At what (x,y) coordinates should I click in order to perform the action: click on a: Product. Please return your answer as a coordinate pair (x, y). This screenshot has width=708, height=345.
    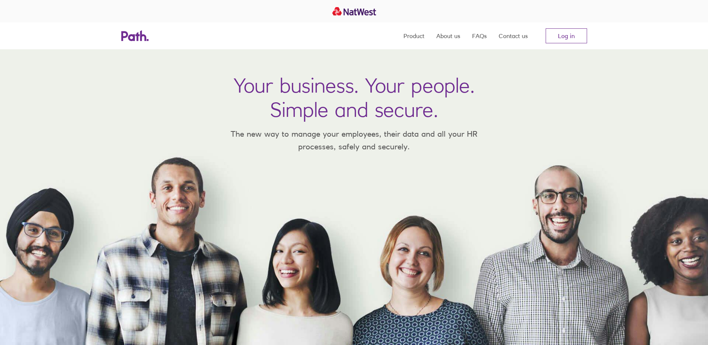
    Looking at the image, I should click on (414, 36).